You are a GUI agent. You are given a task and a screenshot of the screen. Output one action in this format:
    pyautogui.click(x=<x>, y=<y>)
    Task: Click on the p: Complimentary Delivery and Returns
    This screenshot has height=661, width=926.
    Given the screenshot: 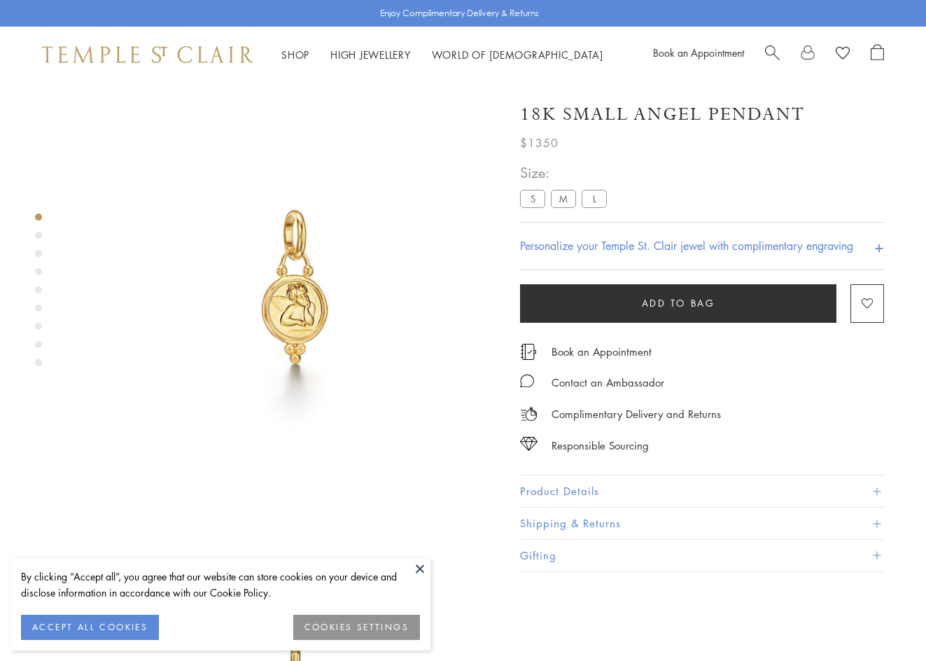 What is the action you would take?
    pyautogui.click(x=636, y=414)
    